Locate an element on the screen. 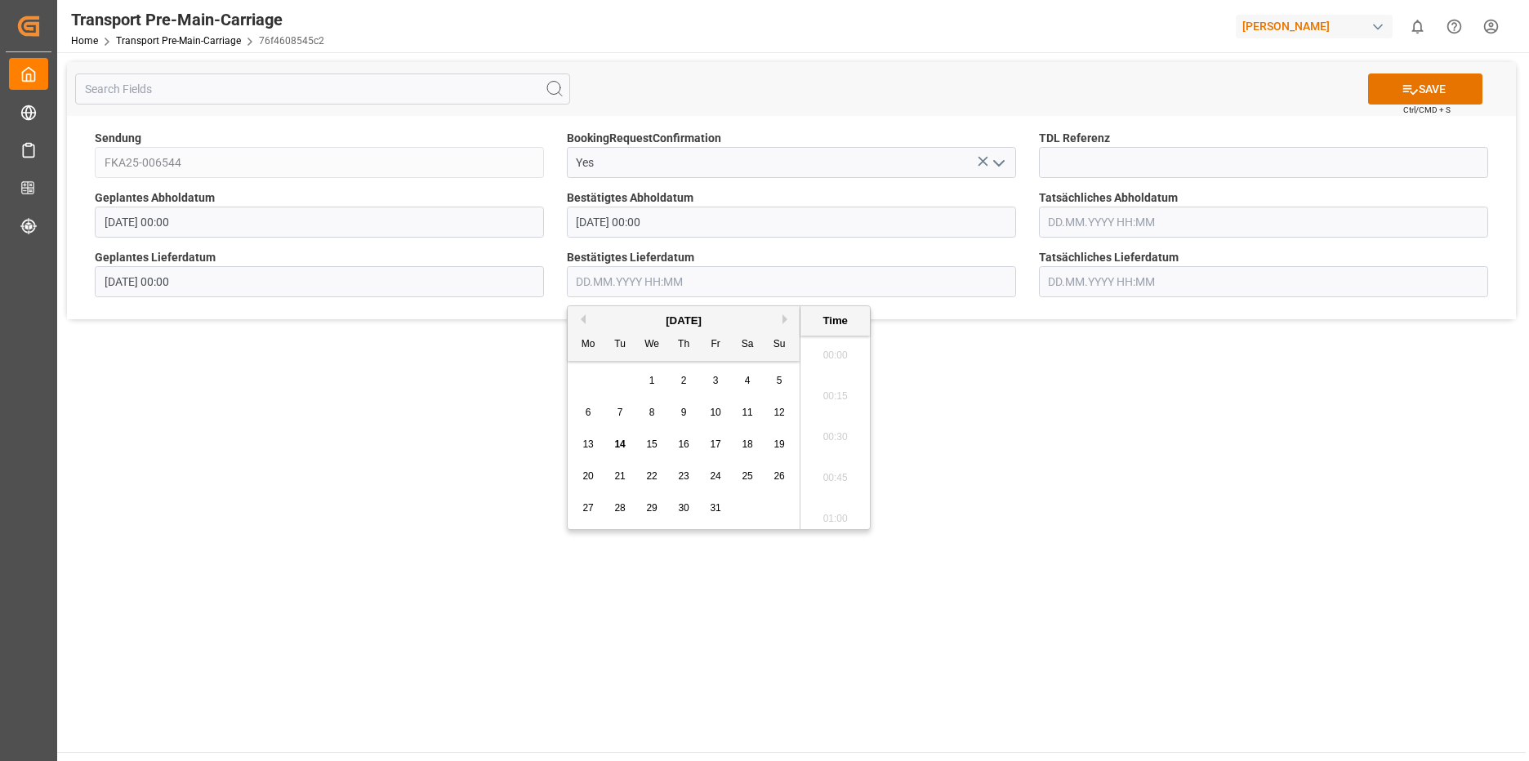 This screenshot has height=761, width=1529. span: Geplantes Abholdatum is located at coordinates (154, 198).